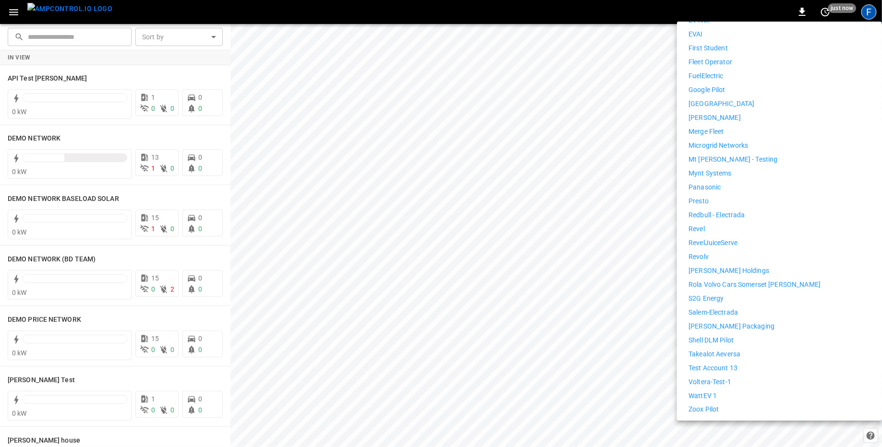  Describe the element at coordinates (714, 354) in the screenshot. I see `p: Takealot Aeversa` at that location.